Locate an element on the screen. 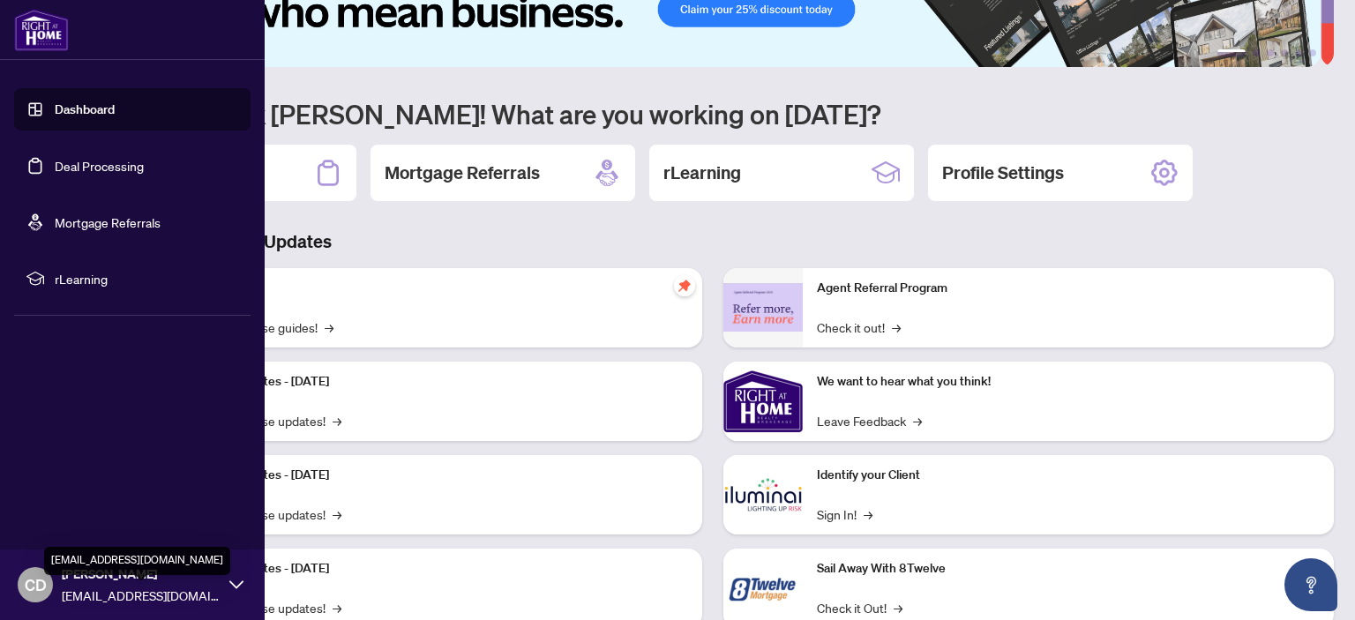 The image size is (1355, 620). button: 6 is located at coordinates (1313, 53).